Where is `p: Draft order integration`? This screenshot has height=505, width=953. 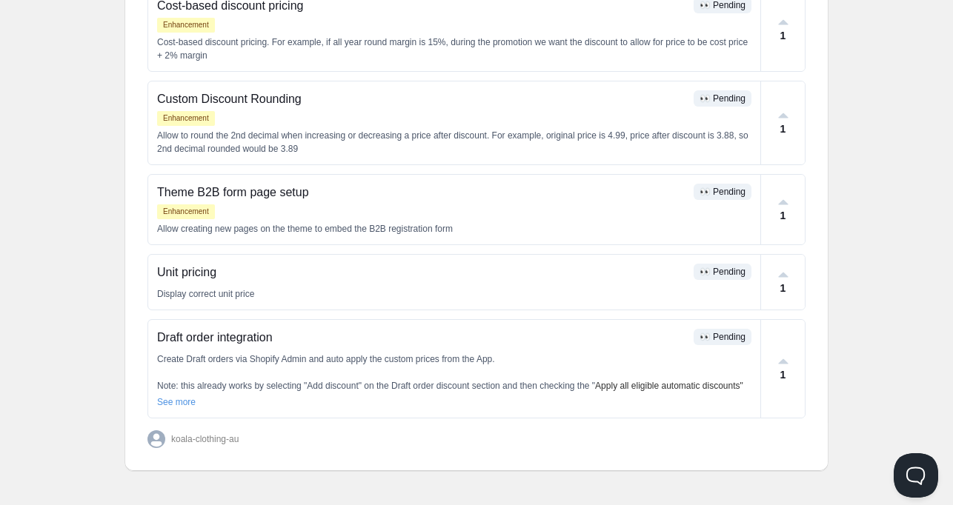 p: Draft order integration is located at coordinates (422, 338).